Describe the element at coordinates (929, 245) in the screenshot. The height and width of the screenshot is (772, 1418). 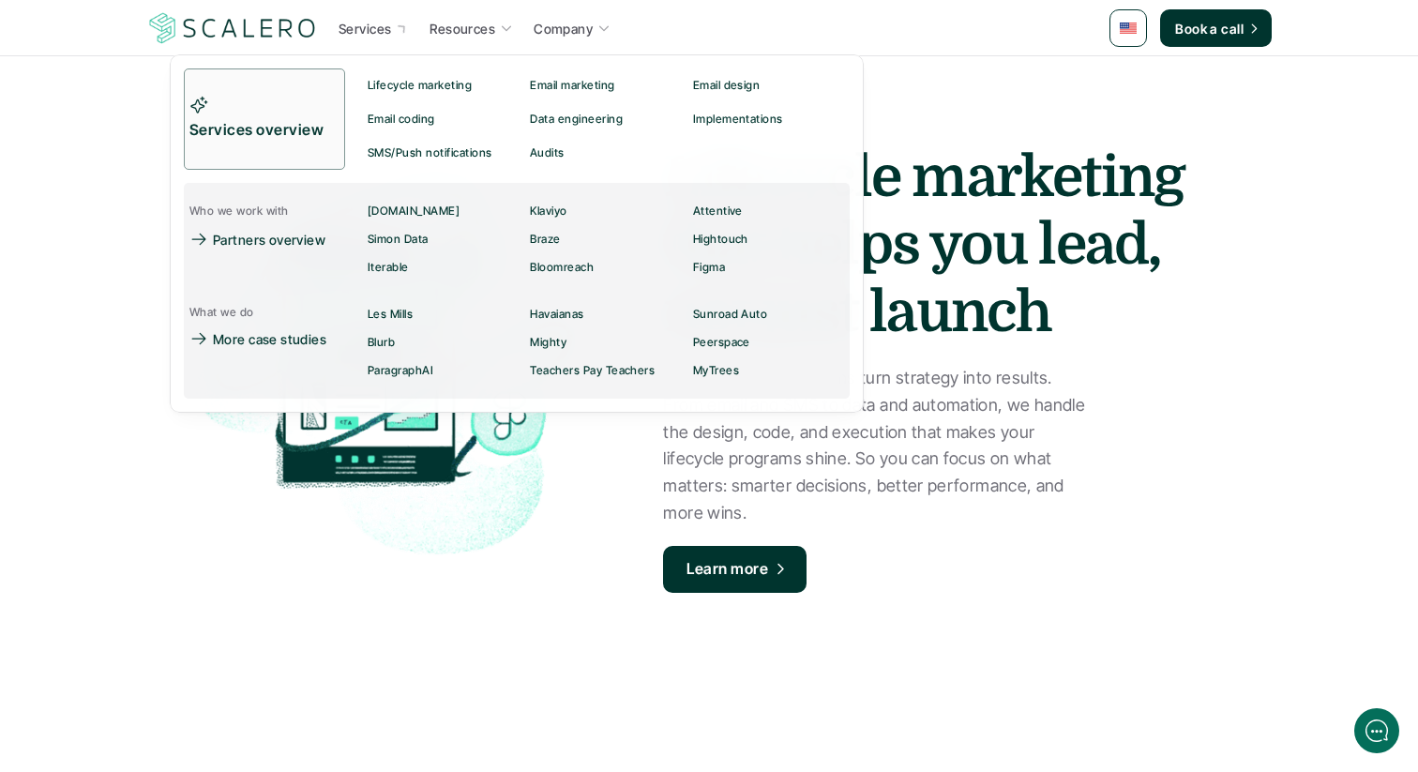
I see `strong: Lifecycle marketing that helps you lead, not just launch` at that location.